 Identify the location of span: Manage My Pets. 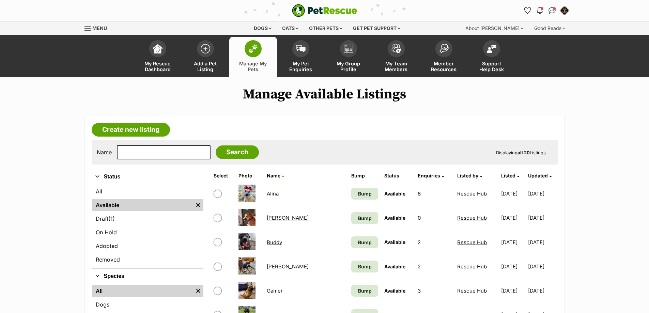
(253, 66).